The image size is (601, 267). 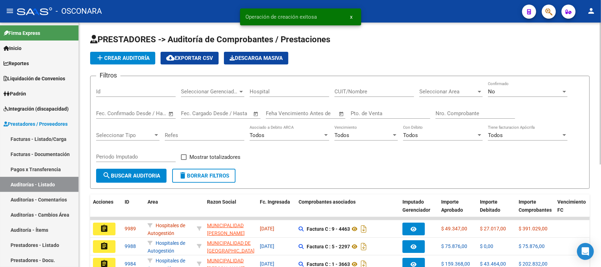 I want to click on span: Buscar Auditoria, so click(x=131, y=176).